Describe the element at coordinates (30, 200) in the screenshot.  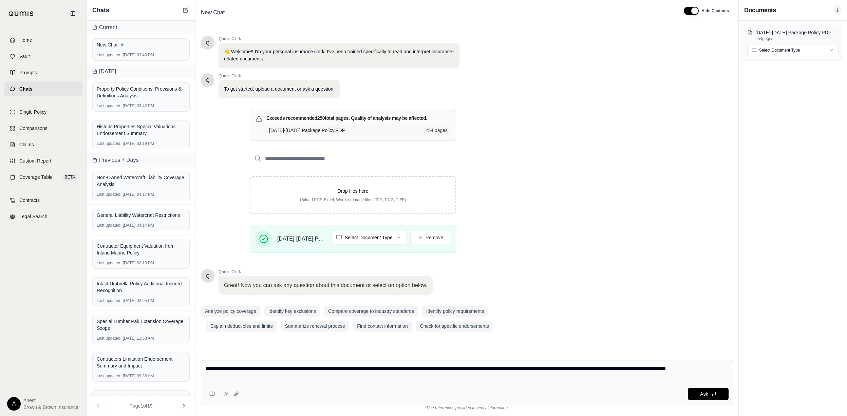
I see `span: Contracts` at that location.